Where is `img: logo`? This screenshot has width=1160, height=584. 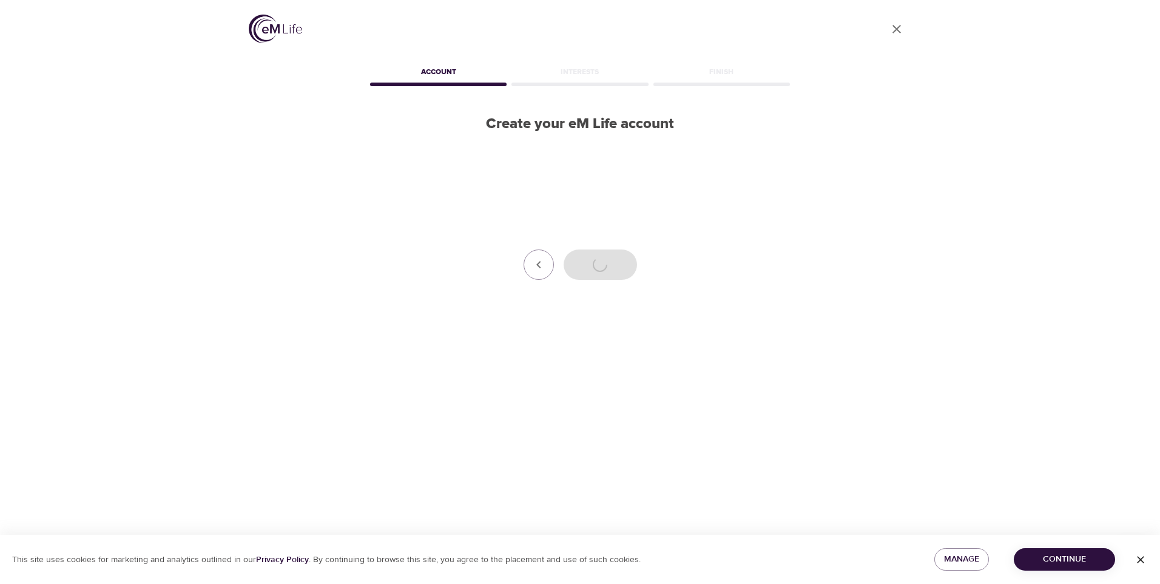 img: logo is located at coordinates (275, 29).